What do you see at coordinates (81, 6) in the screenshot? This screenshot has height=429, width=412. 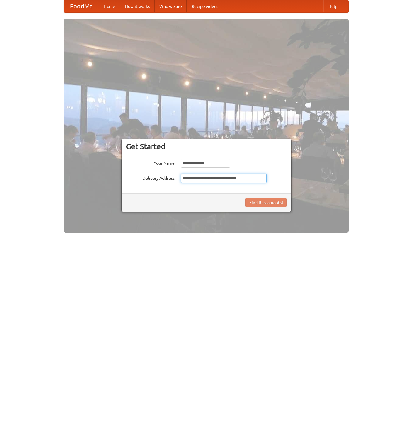 I see `a: FoodMe` at bounding box center [81, 6].